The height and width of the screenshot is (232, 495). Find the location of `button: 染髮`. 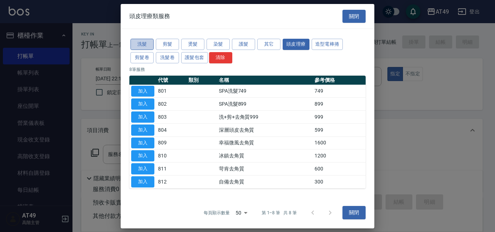

button: 染髮 is located at coordinates (218, 44).